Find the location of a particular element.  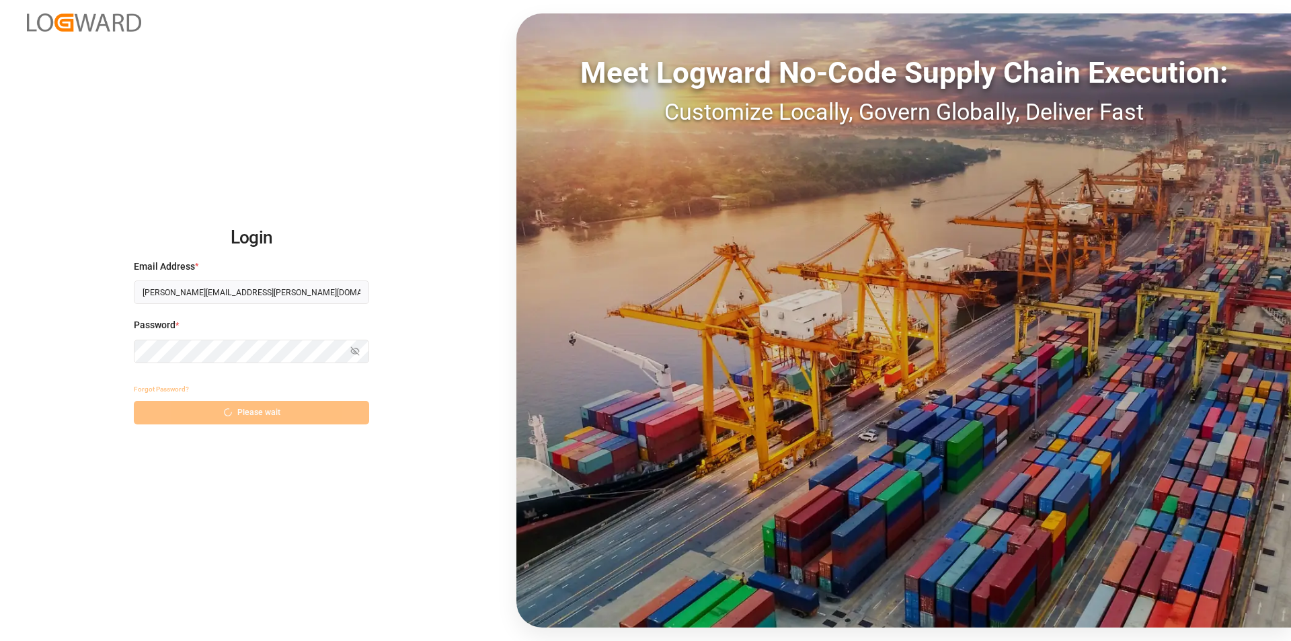

div: Customize Locally, Govern Globally, Deliver Fast is located at coordinates (904, 112).